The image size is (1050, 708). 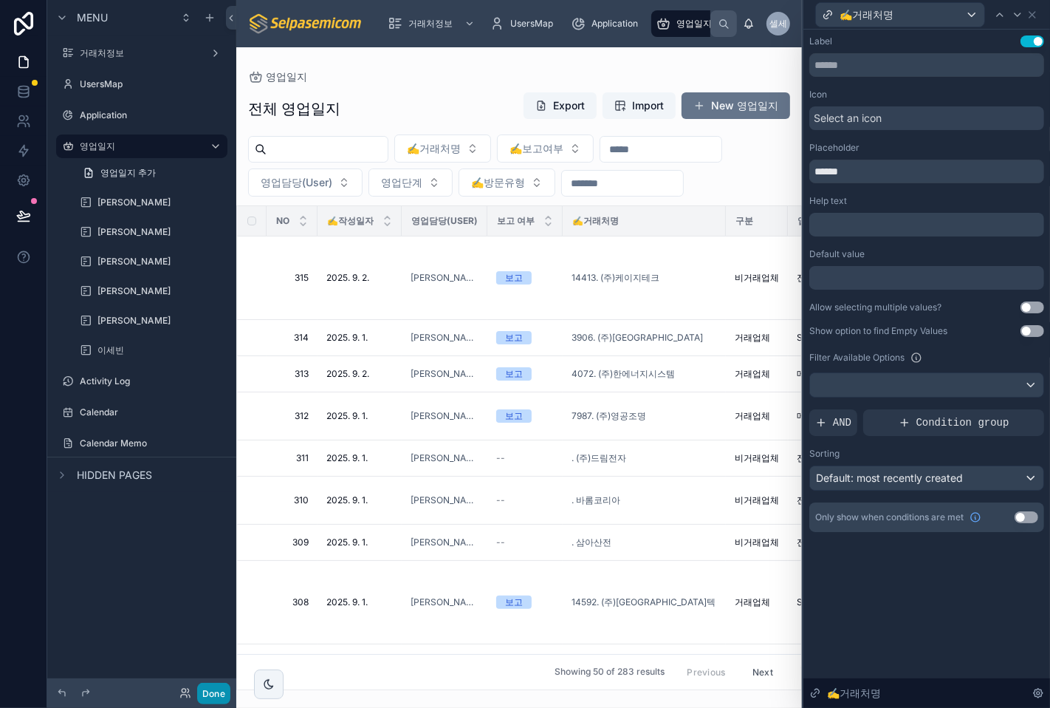 What do you see at coordinates (348, 374) in the screenshot?
I see `span: 2025. 9. 2.` at bounding box center [348, 374].